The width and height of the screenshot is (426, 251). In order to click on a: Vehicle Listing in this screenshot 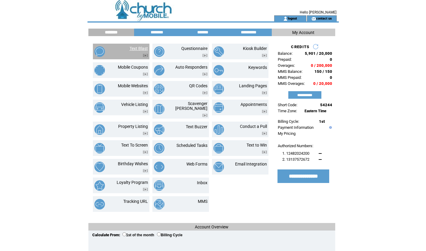, I will do `click(135, 104)`.